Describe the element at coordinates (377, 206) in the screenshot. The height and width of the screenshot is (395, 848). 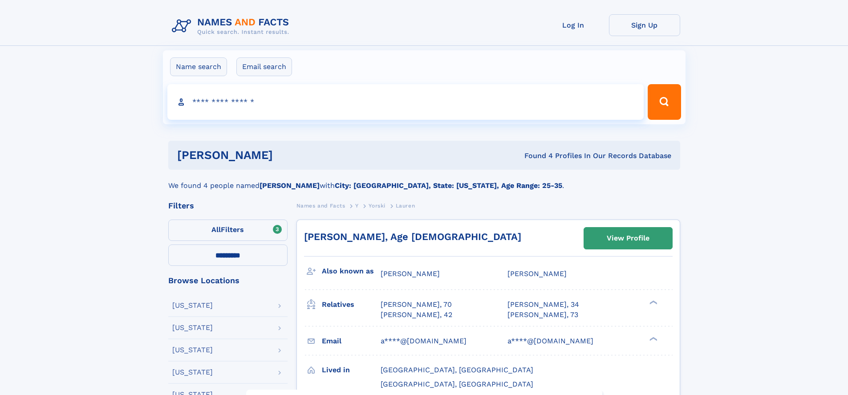
I see `span: Yorski` at that location.